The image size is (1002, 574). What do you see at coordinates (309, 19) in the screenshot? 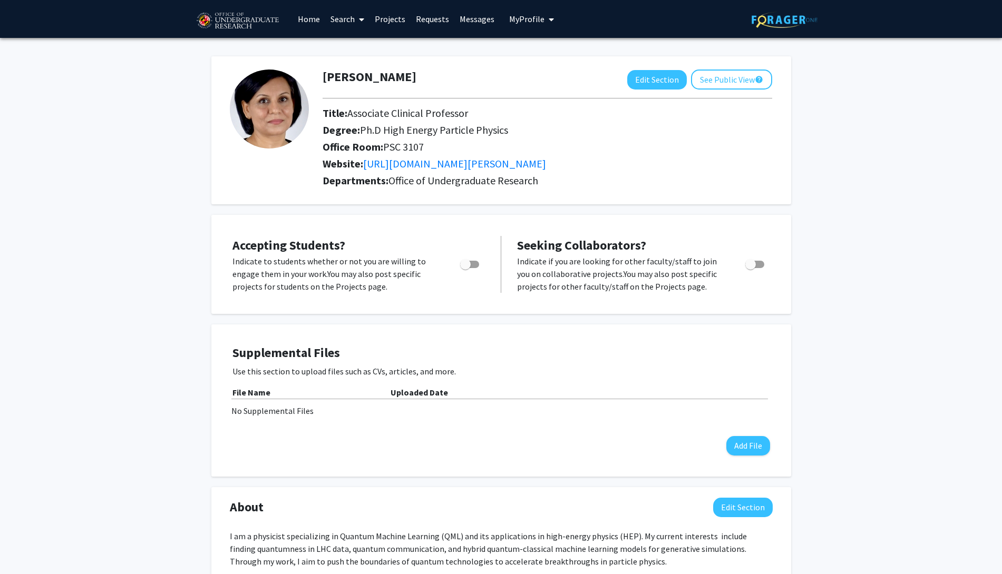
I see `a: Home` at bounding box center [309, 19].